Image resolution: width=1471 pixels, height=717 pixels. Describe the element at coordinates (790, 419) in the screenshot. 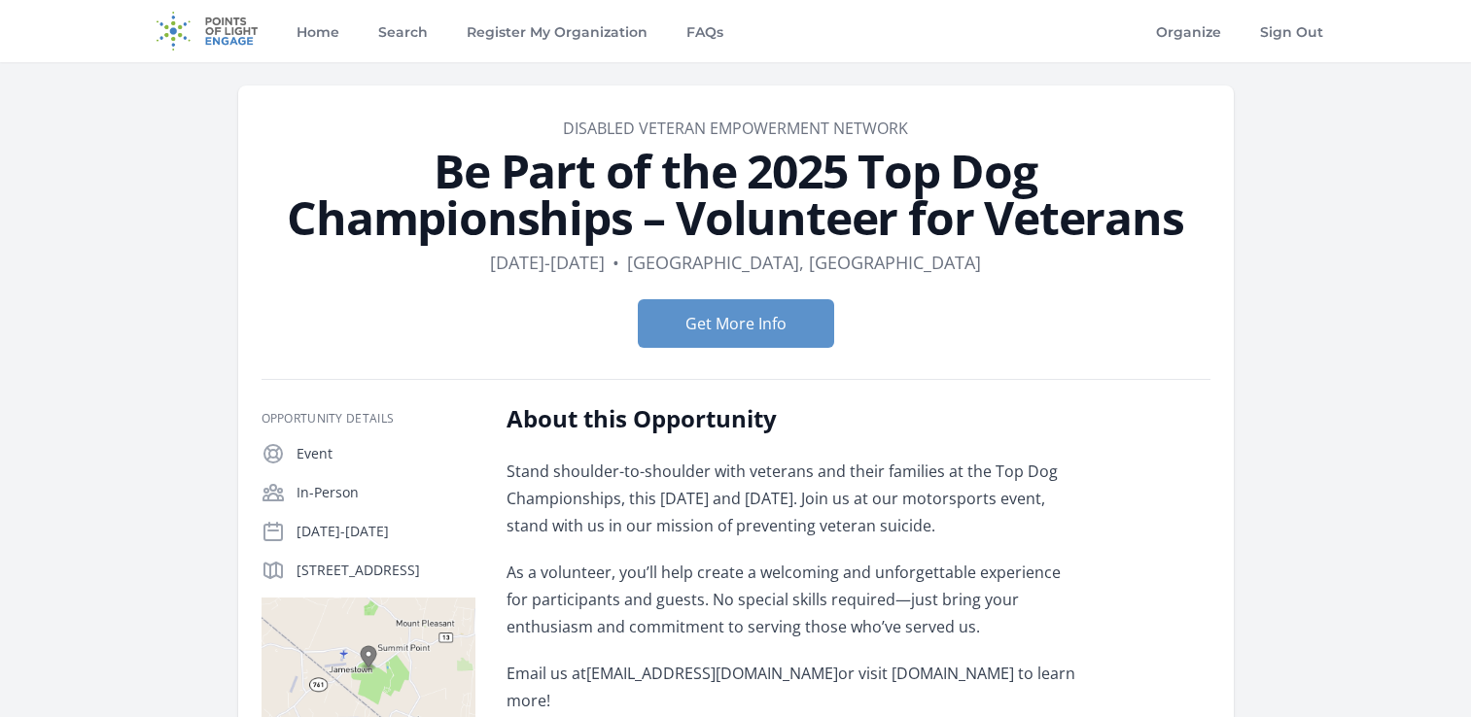

I see `h2: About this Opportunity` at that location.